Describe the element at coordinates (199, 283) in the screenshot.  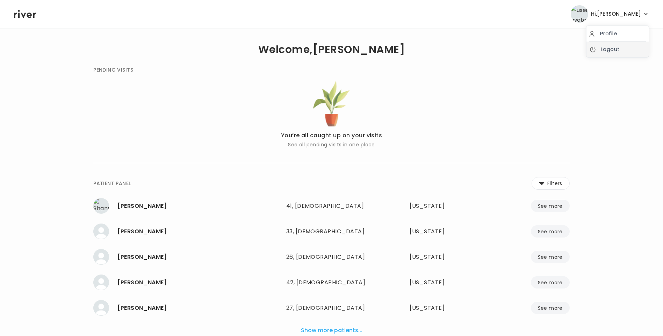
I see `div: Alexandra Grossman` at that location.